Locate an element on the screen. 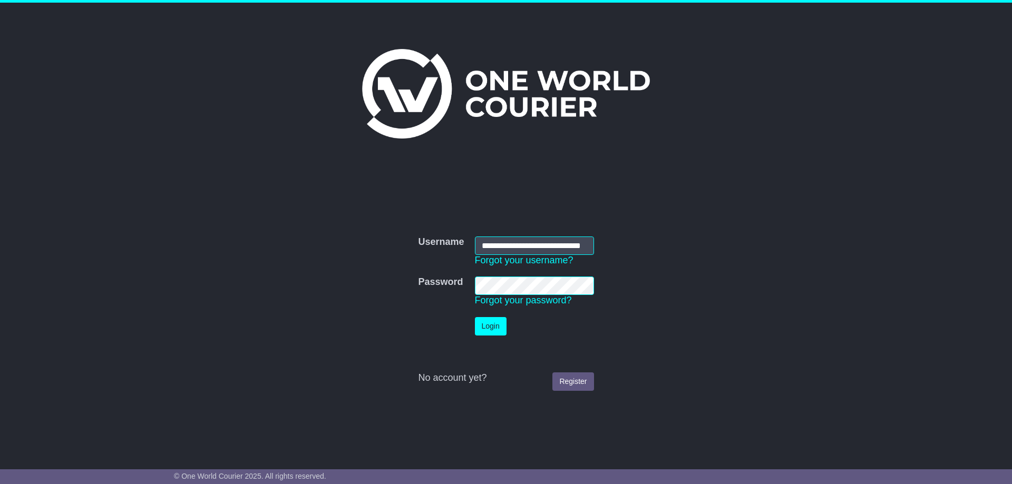  a: Forgot your username? is located at coordinates (524, 260).